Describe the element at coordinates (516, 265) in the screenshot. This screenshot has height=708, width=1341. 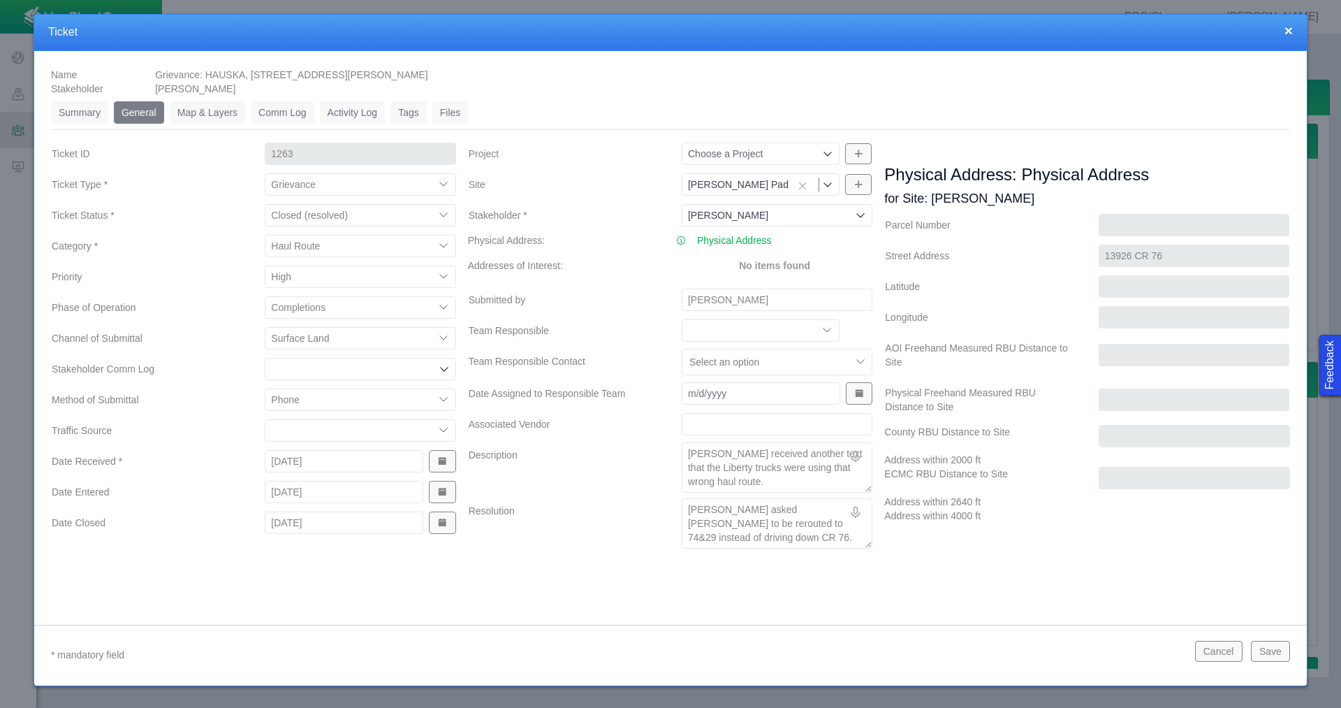
I see `span: Addresses of Interest:` at that location.